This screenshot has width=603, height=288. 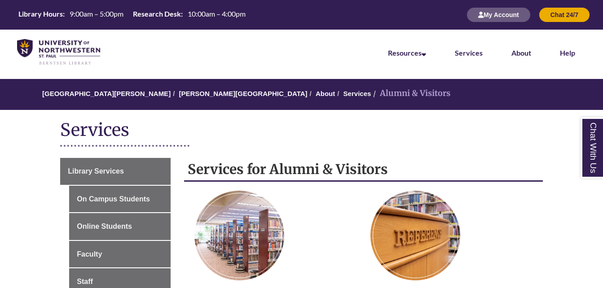 What do you see at coordinates (301, 131) in the screenshot?
I see `h1: Services` at bounding box center [301, 131].